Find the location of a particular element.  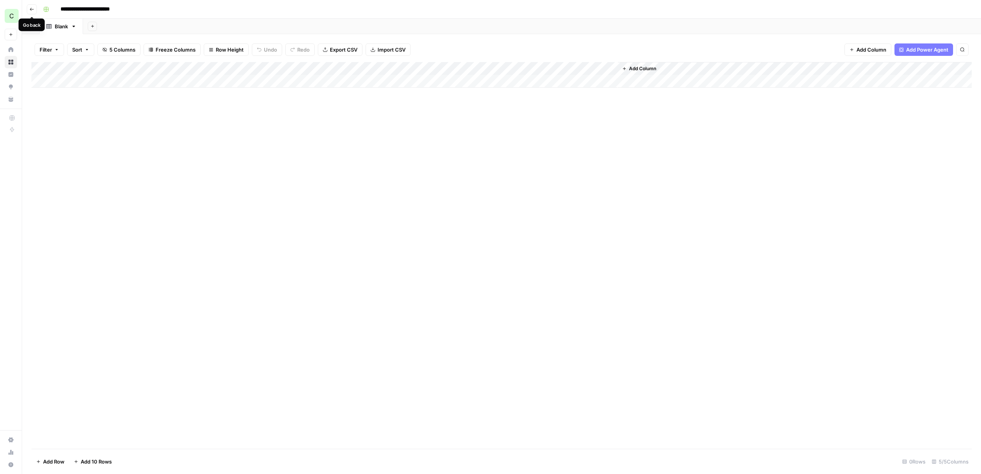

span: Add Power Agent is located at coordinates (927, 50).